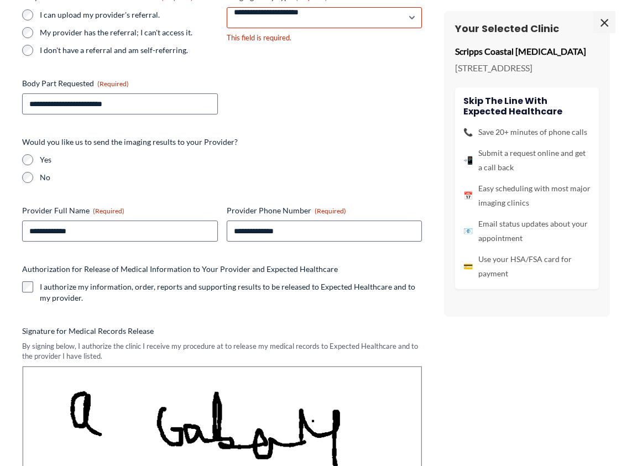 This screenshot has height=466, width=632. Describe the element at coordinates (527, 196) in the screenshot. I see `li: Easy scheduling with most major imaging clinics` at that location.